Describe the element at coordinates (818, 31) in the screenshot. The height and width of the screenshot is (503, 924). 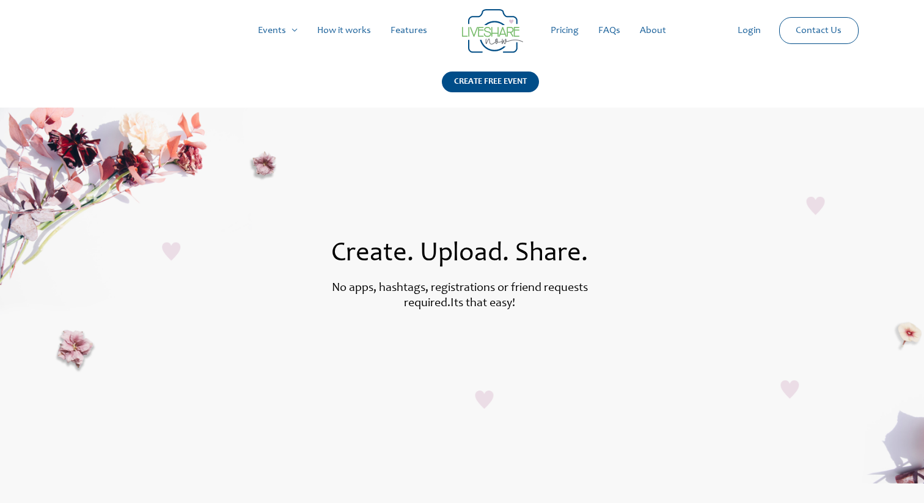
I see `a: Contact Us` at that location.